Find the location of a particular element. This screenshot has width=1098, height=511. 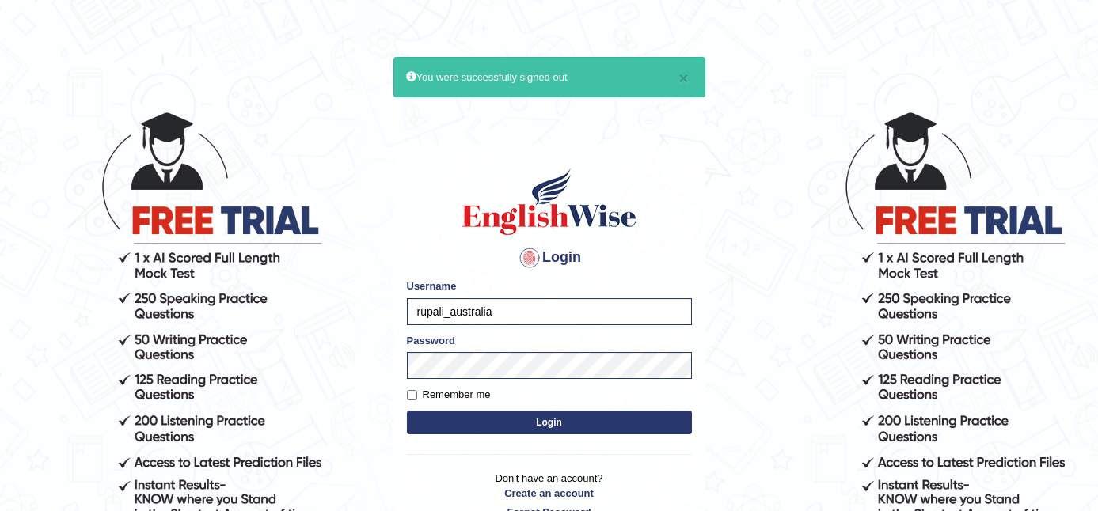

div: You were successfully signed out is located at coordinates (549, 77).